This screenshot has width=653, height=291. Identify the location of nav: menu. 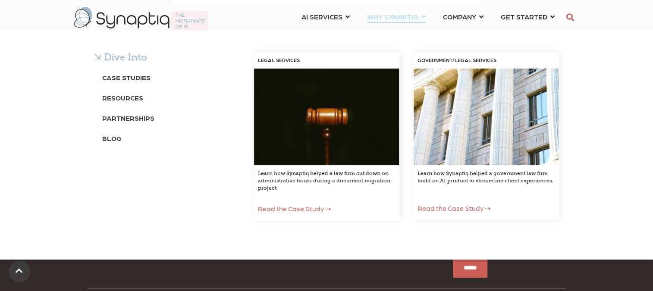
(428, 18).